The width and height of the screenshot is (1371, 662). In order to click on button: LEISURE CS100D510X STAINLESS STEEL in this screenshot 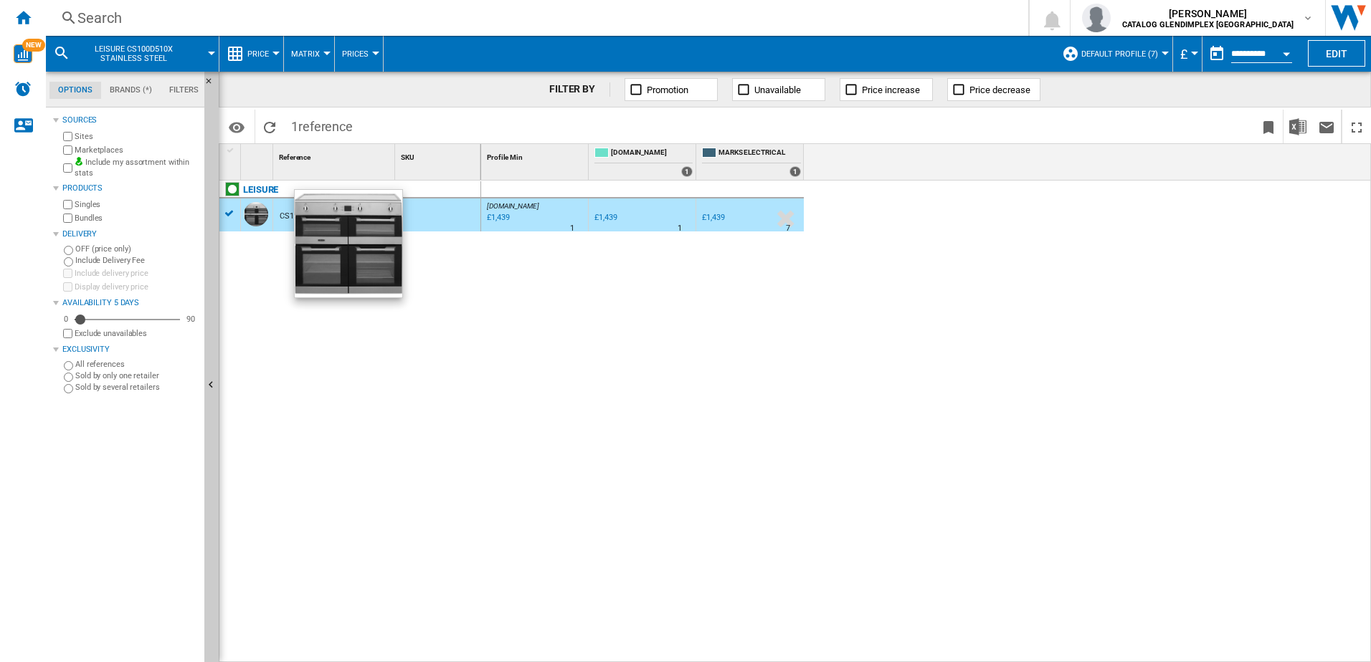, I will do `click(141, 54)`.